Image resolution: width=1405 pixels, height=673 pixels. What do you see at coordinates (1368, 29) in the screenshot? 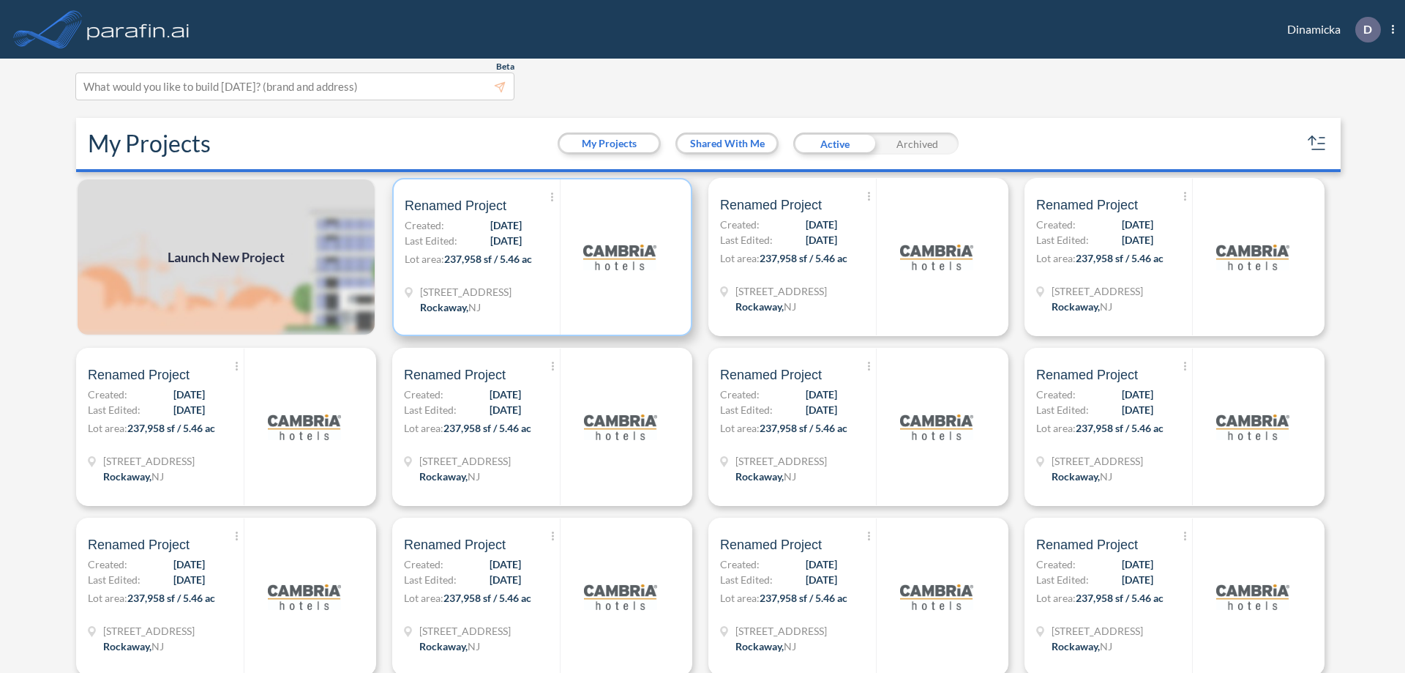
I see `p: D` at bounding box center [1368, 29].